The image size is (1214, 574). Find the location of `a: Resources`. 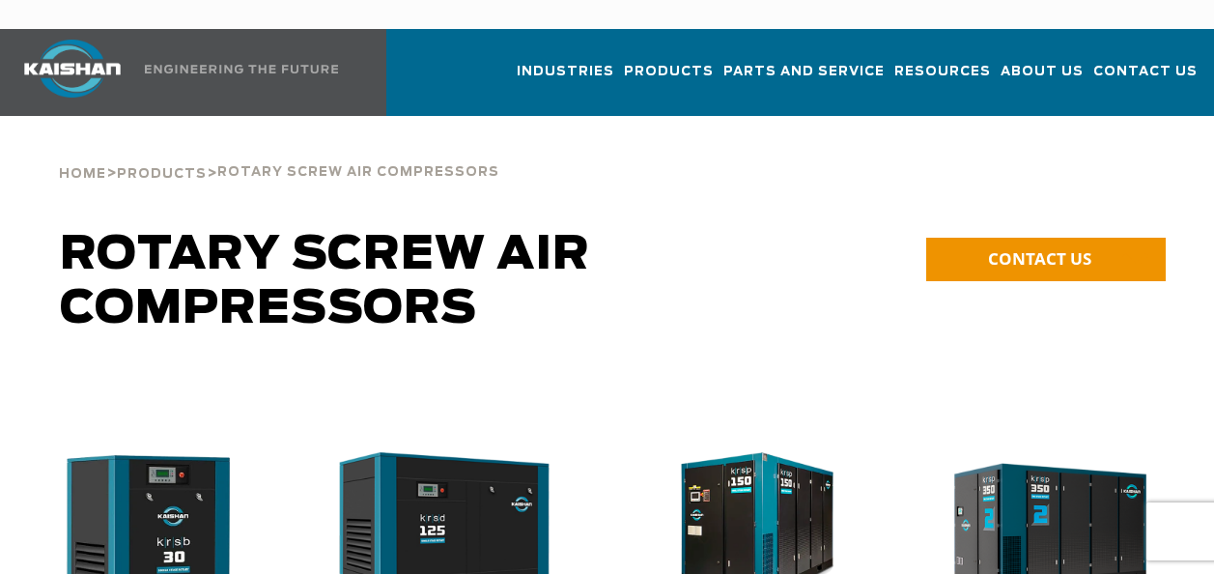

a: Resources is located at coordinates (943, 79).